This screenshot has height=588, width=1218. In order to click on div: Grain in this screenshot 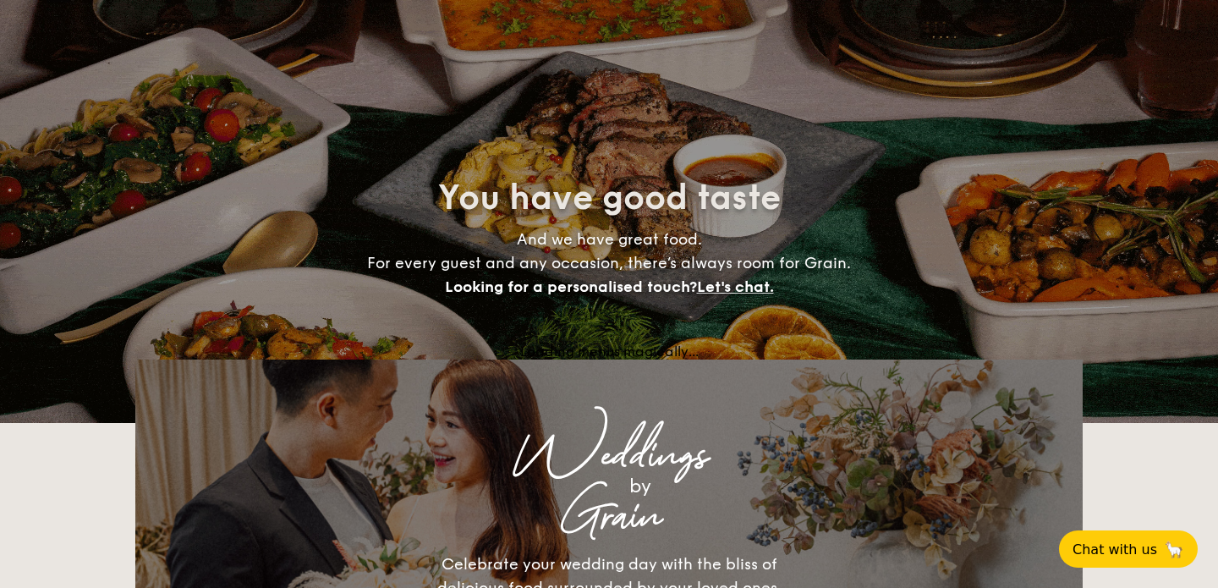, I will do `click(609, 517)`.